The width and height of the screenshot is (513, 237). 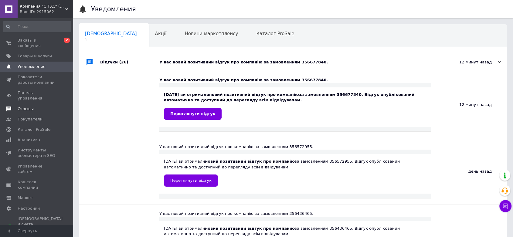 What do you see at coordinates (469, 171) in the screenshot?
I see `div: день назад` at bounding box center [469, 171].